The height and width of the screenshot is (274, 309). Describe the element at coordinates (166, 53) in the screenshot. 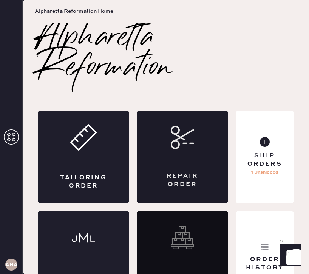

I see `h2: Alpharetta Reformation` at that location.